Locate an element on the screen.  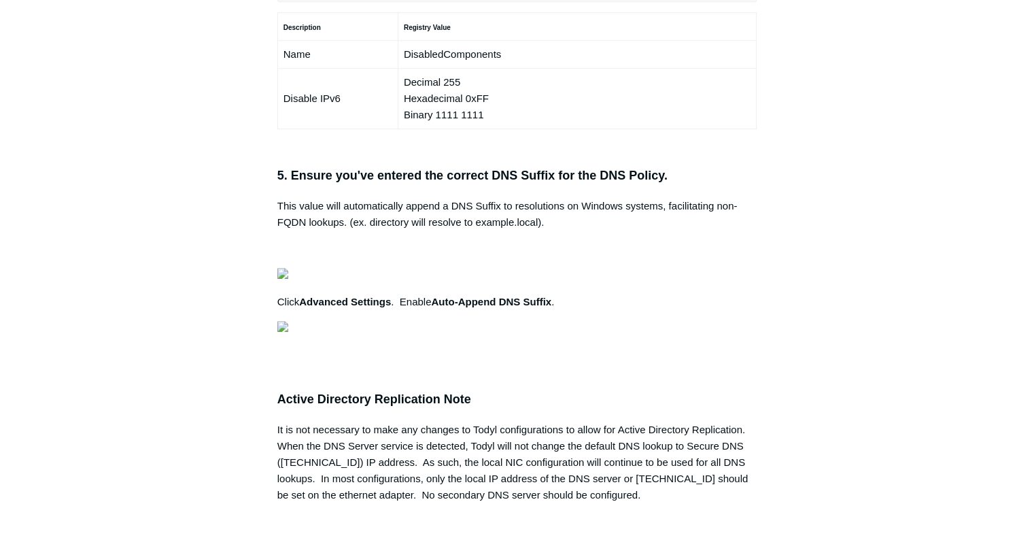
td: Name is located at coordinates (337, 54).